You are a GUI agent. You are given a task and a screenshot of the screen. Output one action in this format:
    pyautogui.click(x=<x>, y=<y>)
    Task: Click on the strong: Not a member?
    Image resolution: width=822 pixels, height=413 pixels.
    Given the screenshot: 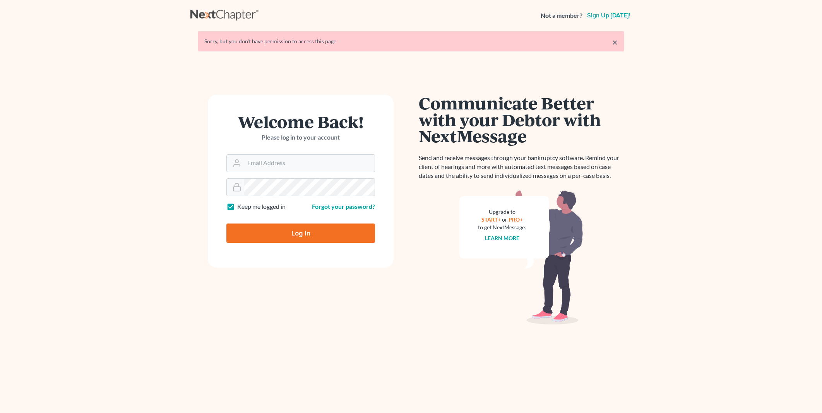 What is the action you would take?
    pyautogui.click(x=562, y=15)
    